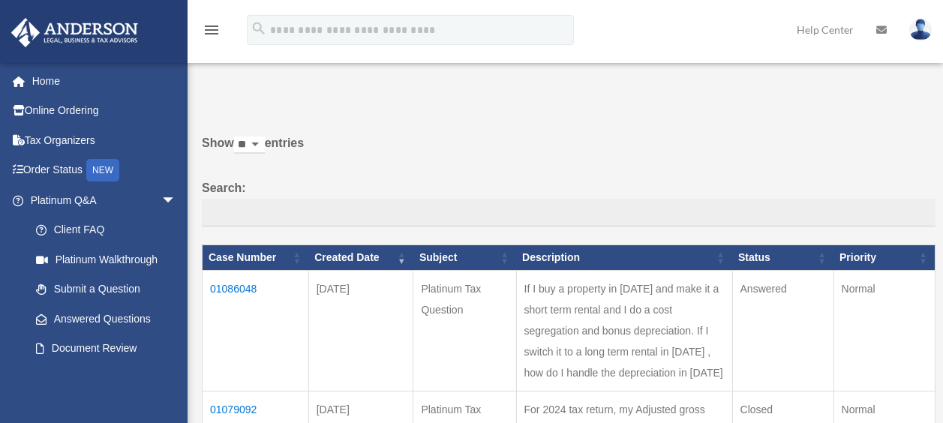 The width and height of the screenshot is (943, 423). Describe the element at coordinates (106, 349) in the screenshot. I see `a: Document Review` at that location.